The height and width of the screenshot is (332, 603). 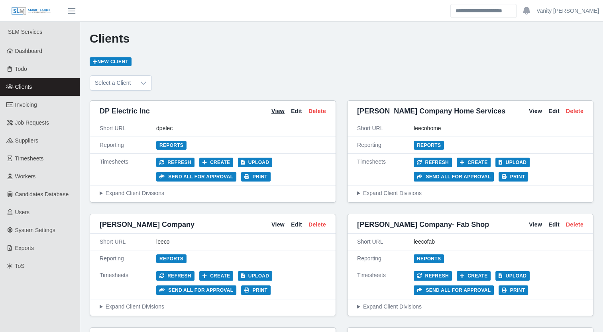 I want to click on span: Timesheets, so click(x=29, y=159).